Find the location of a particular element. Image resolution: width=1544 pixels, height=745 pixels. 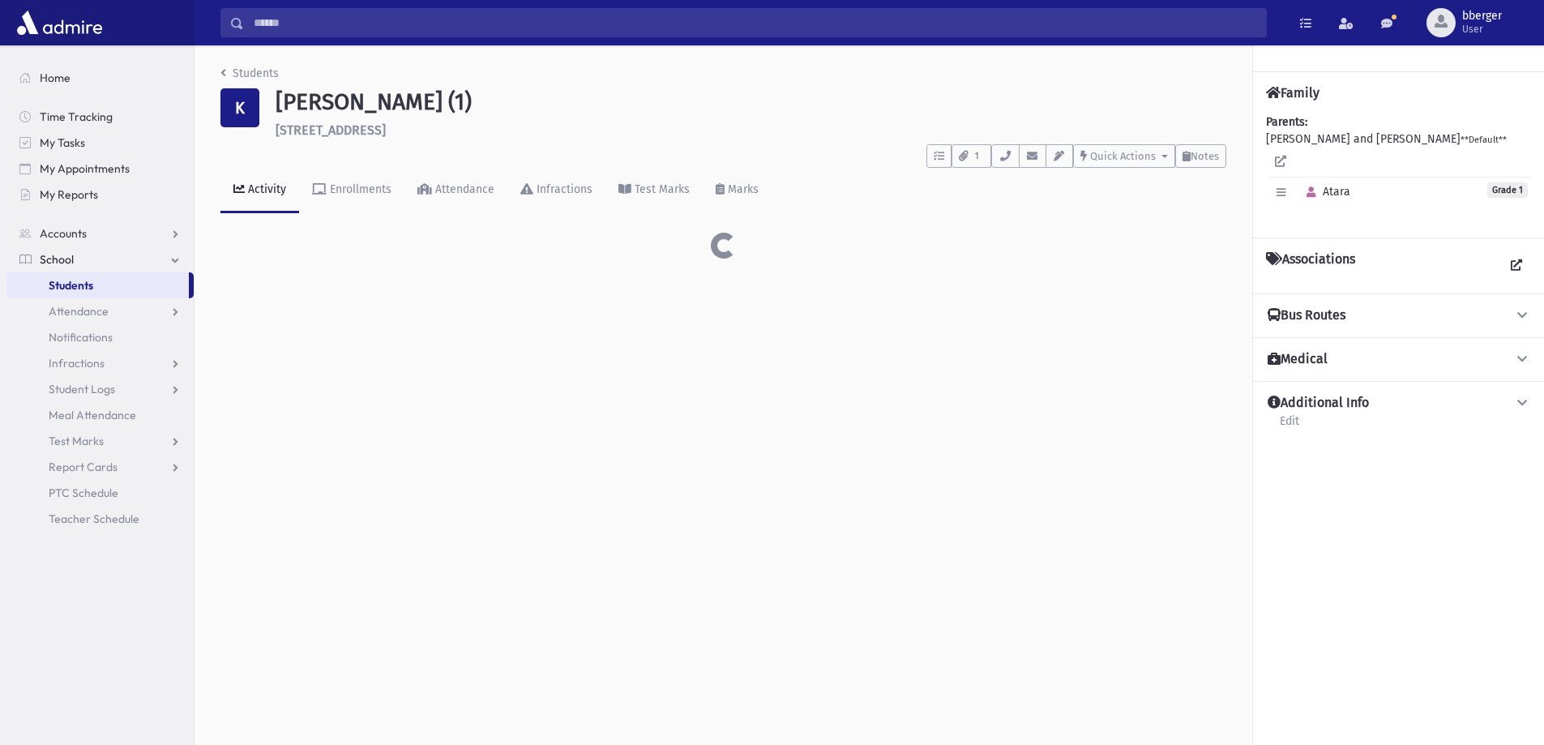

span: Quick Actions is located at coordinates (1122, 156).